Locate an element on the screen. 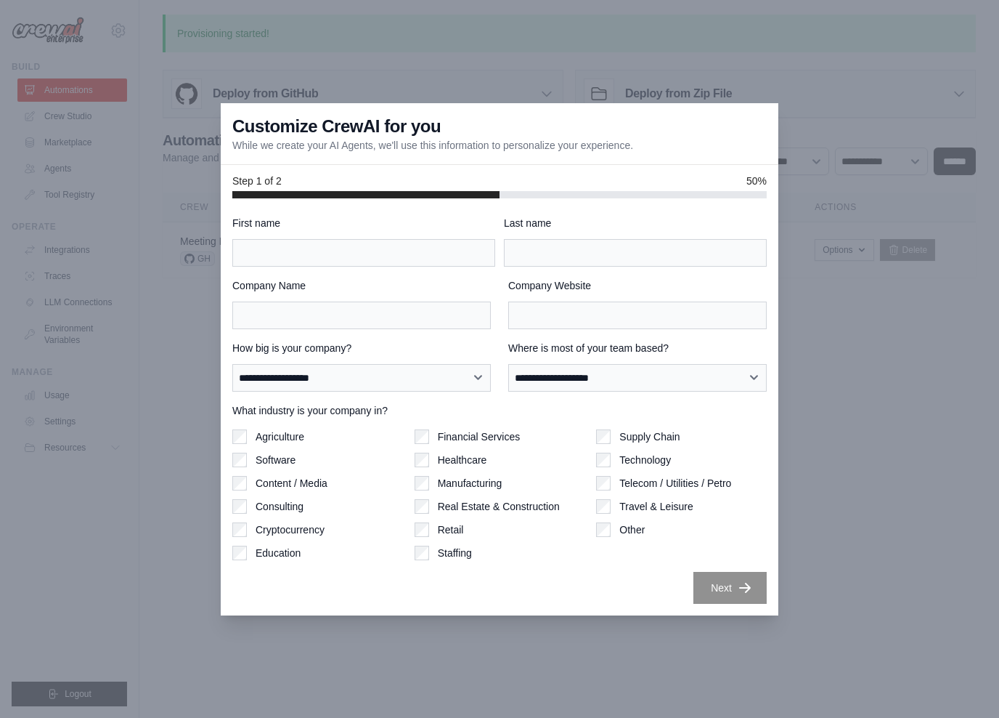 The image size is (999, 718). span: 50% is located at coordinates (757, 181).